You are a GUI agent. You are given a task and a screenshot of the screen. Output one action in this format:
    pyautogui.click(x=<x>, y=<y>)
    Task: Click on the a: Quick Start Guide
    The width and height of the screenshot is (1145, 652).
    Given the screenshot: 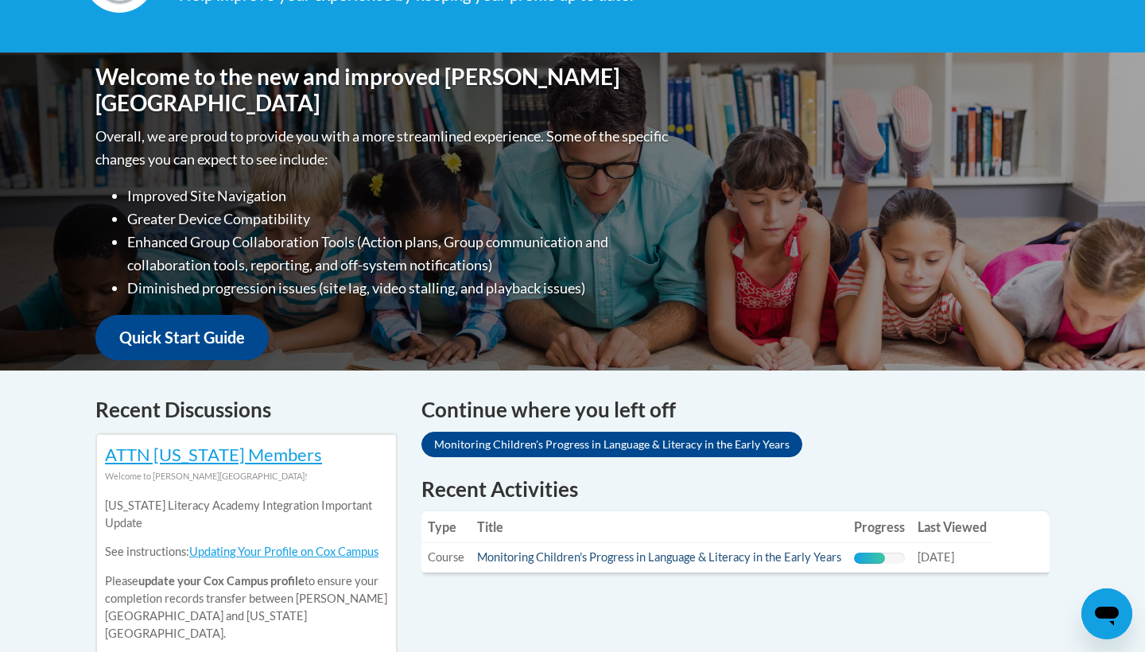 What is the action you would take?
    pyautogui.click(x=182, y=337)
    